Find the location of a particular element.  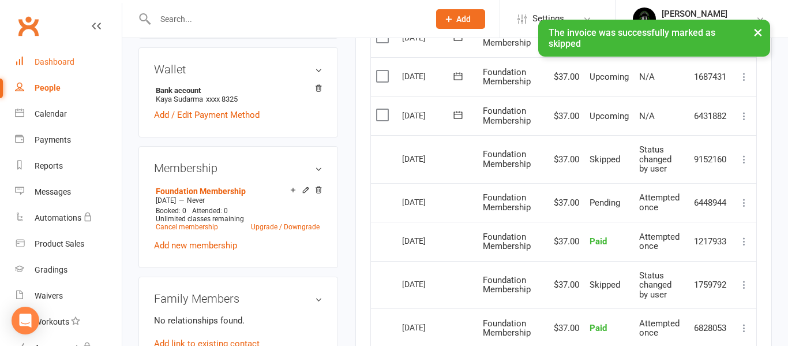

a: People is located at coordinates (68, 88).